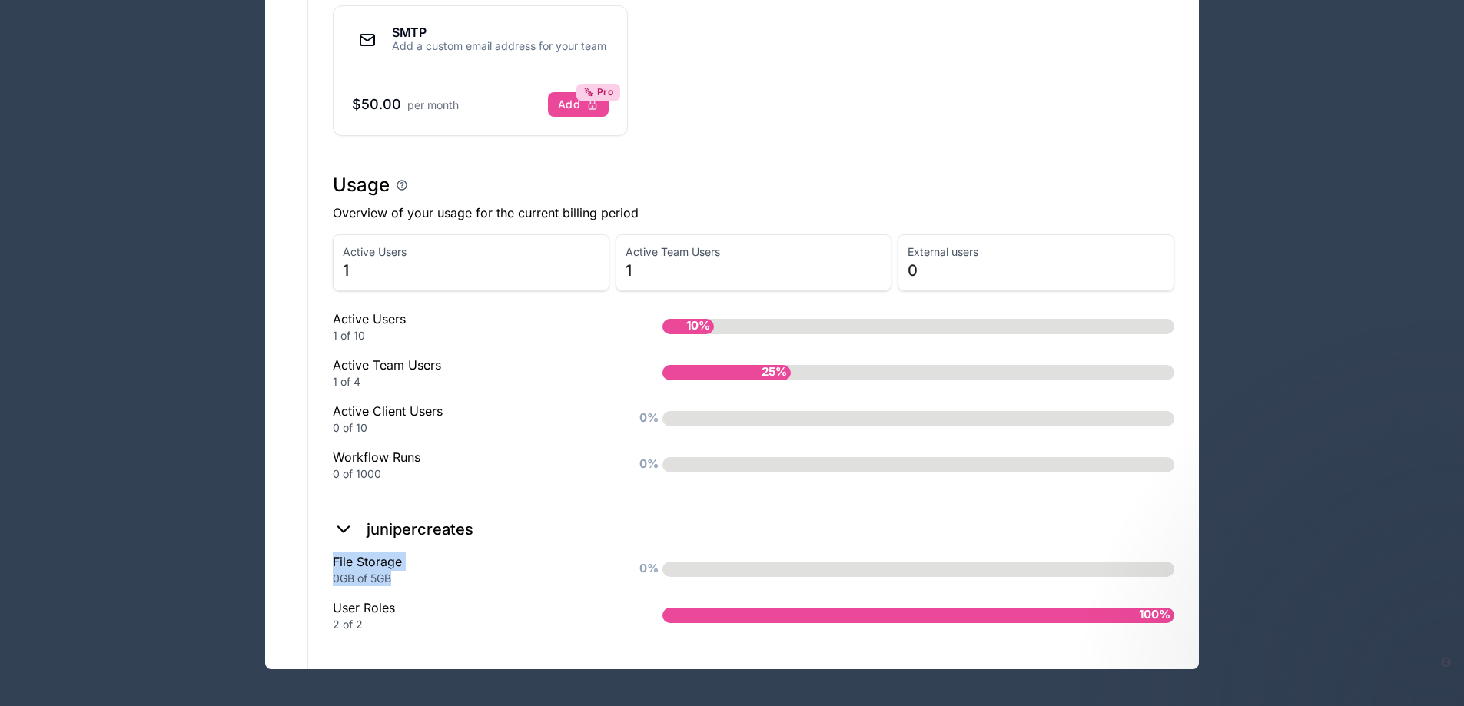 The height and width of the screenshot is (706, 1464). I want to click on span: 25%, so click(774, 372).